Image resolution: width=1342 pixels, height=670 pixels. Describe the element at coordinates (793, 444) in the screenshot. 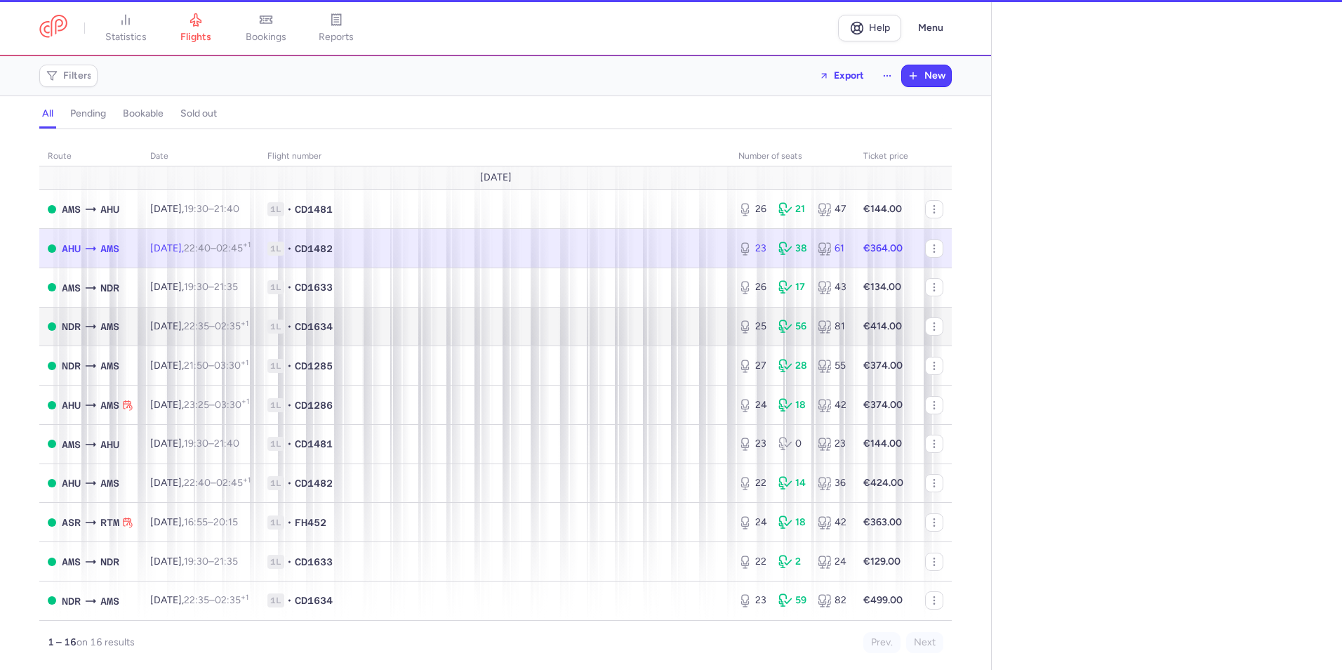

I see `div: 0` at that location.